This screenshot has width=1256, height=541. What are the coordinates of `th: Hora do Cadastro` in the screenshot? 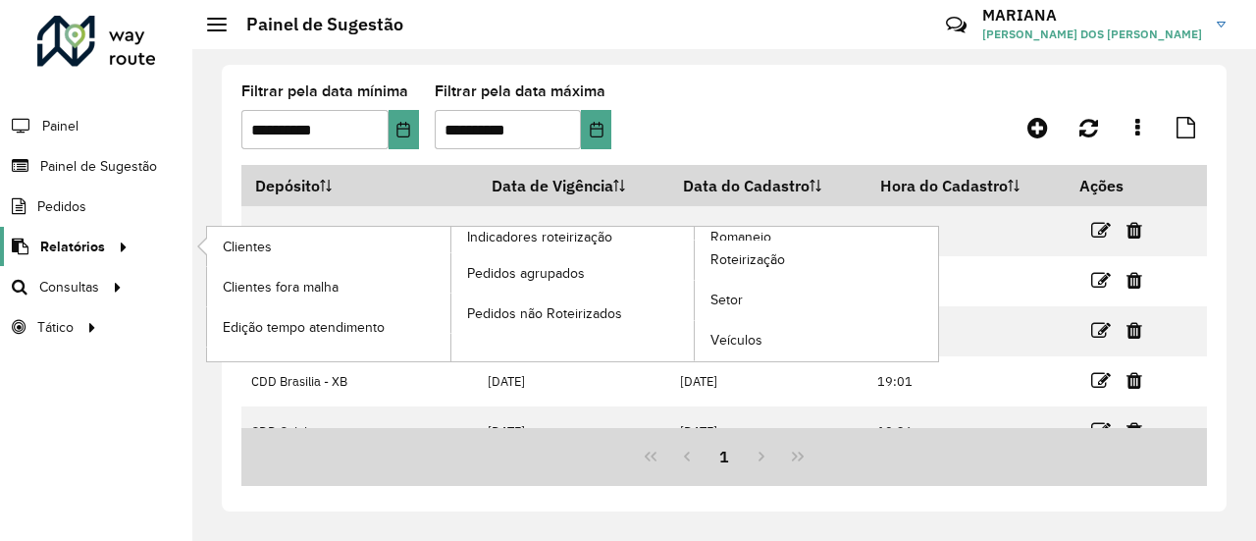 It's located at (966, 185).